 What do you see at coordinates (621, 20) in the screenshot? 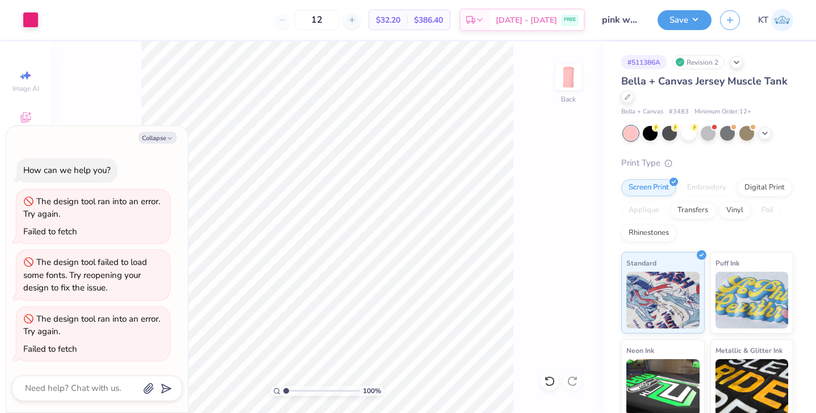
I see `input: Untitled Design` at bounding box center [621, 20].